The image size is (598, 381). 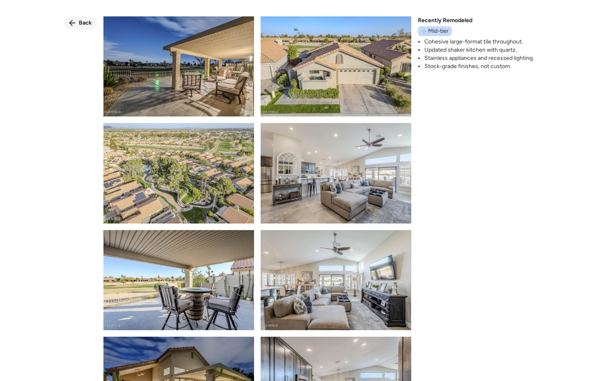 What do you see at coordinates (479, 42) in the screenshot?
I see `li: Cohesive large-format tile throughout.` at bounding box center [479, 42].